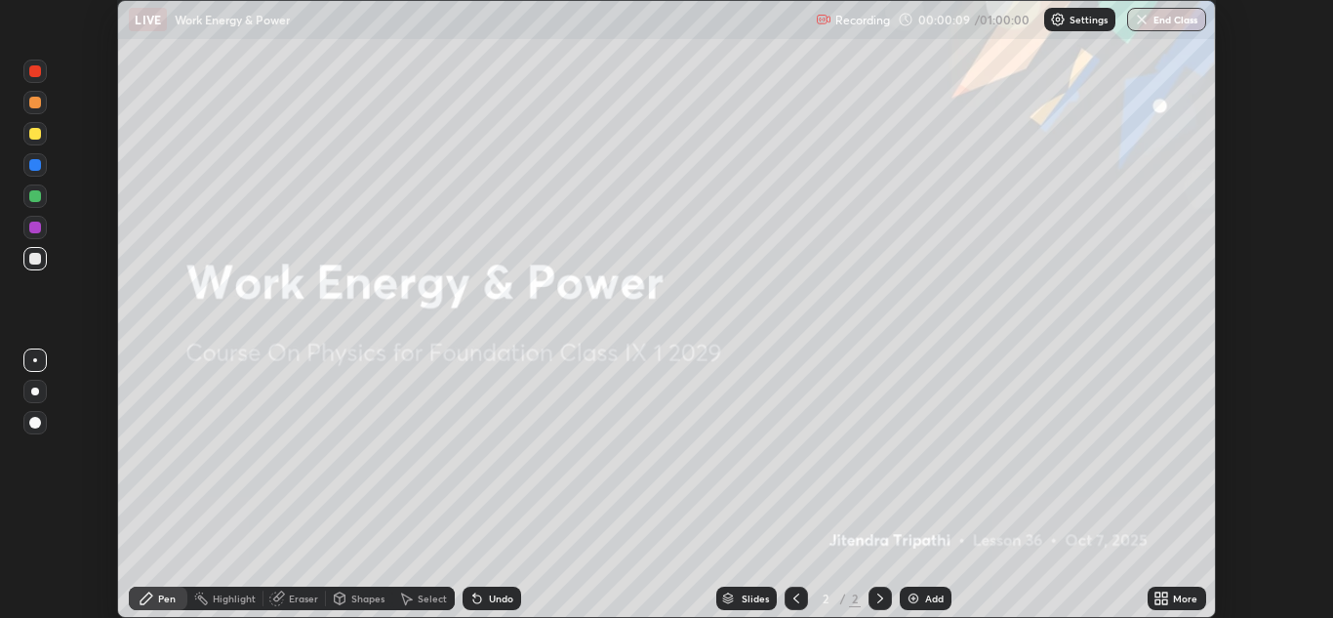 This screenshot has width=1333, height=618. What do you see at coordinates (304, 598) in the screenshot?
I see `div: Eraser` at bounding box center [304, 598].